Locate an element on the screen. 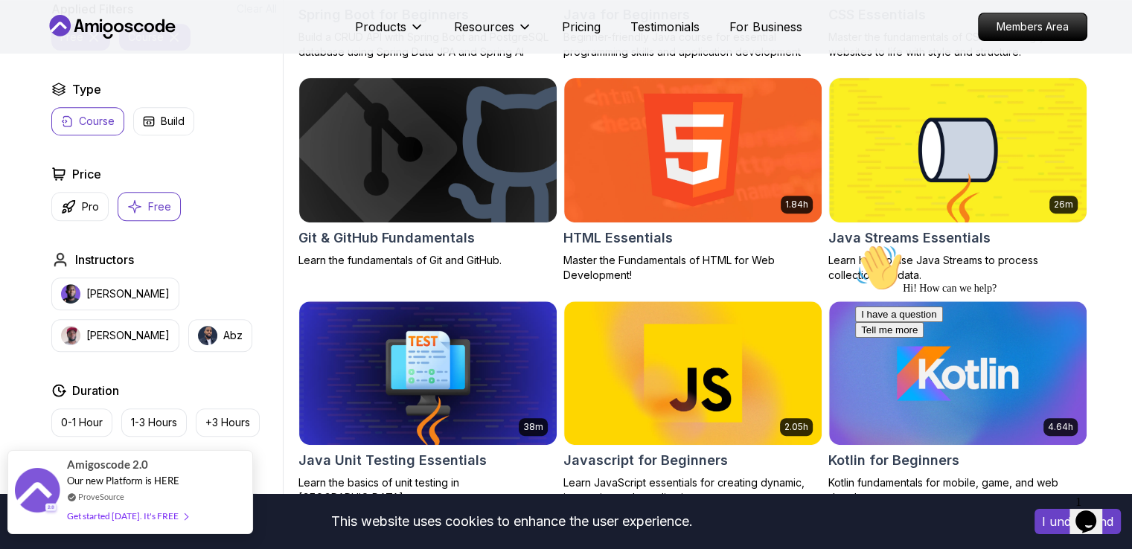  button: Accept cookies is located at coordinates (1078, 522).